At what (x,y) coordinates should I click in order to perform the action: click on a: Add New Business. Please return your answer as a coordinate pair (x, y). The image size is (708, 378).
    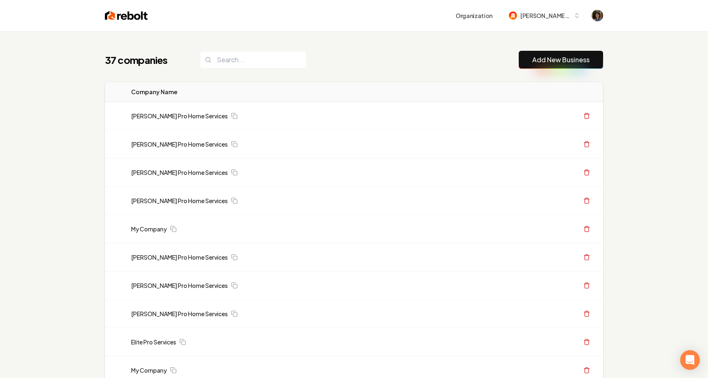
    Looking at the image, I should click on (561, 60).